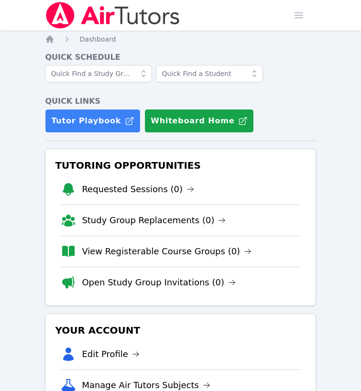 This screenshot has height=391, width=361. Describe the element at coordinates (180, 330) in the screenshot. I see `h3: Your Account` at that location.